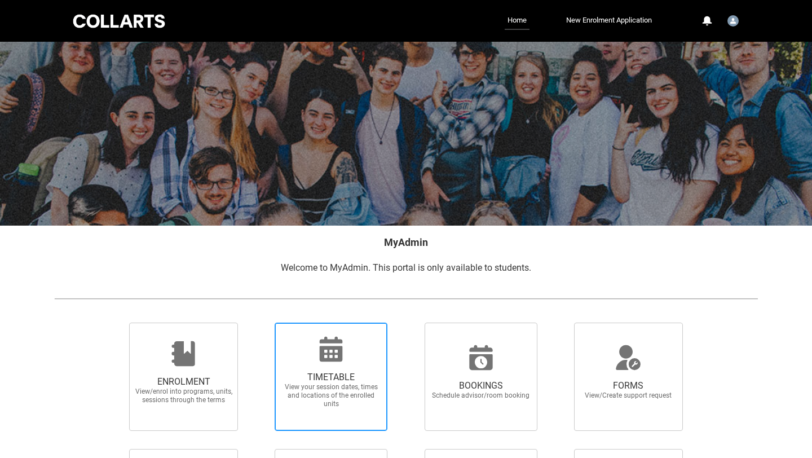 The height and width of the screenshot is (458, 812). Describe the element at coordinates (733, 20) in the screenshot. I see `button: User Profile Student.cgrcic.20241236` at that location.